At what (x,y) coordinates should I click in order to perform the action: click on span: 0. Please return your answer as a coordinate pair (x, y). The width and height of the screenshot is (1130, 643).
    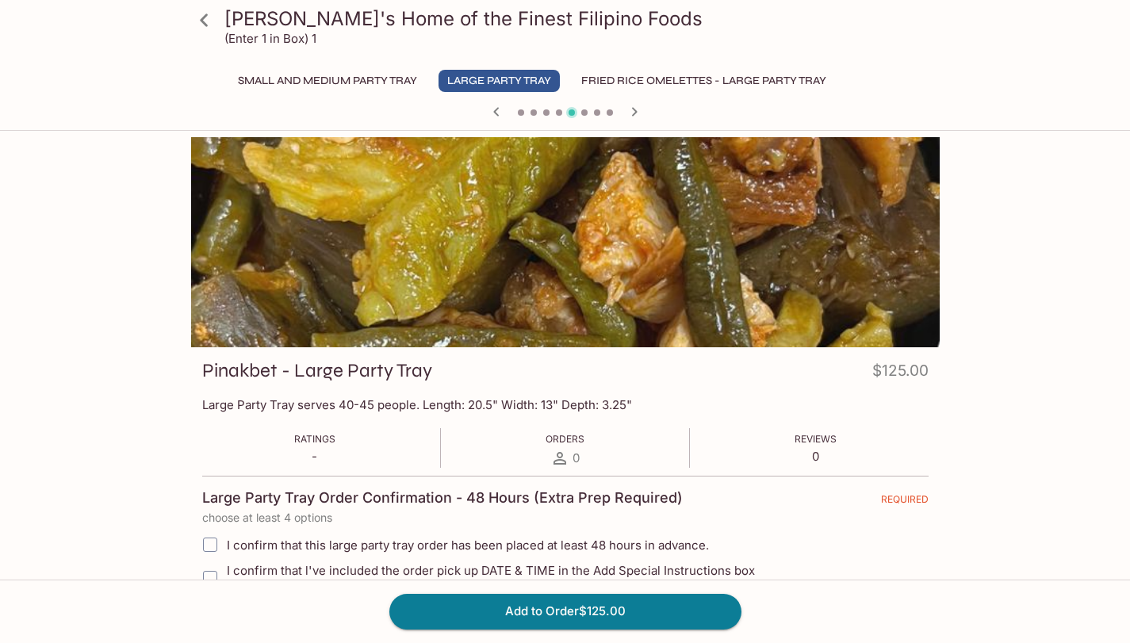
    Looking at the image, I should click on (576, 458).